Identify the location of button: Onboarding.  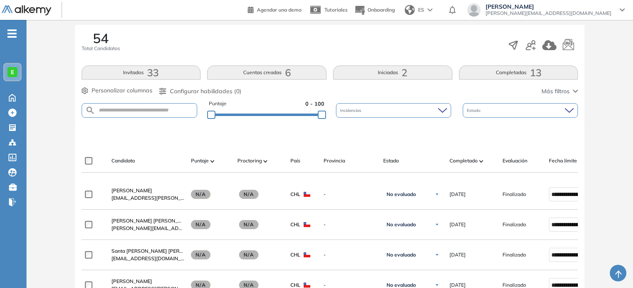
(375, 10).